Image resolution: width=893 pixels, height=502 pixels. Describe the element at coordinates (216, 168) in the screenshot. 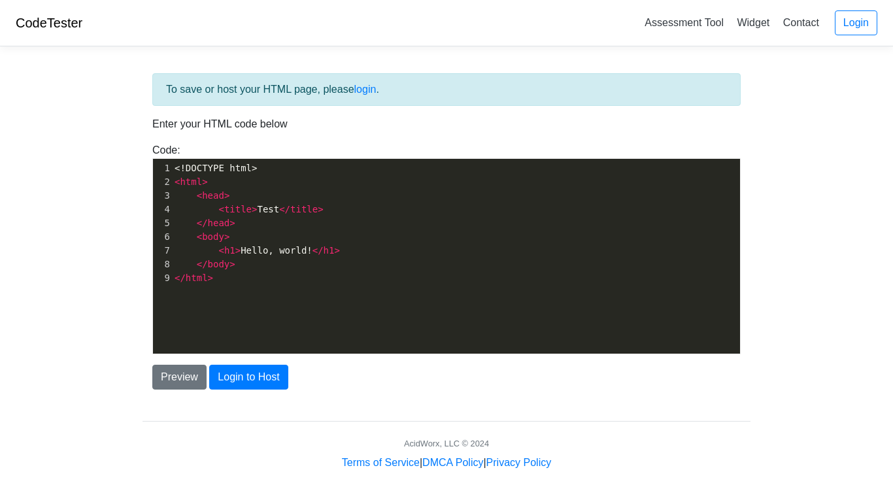

I see `span: <!DOCTYPE html>` at that location.